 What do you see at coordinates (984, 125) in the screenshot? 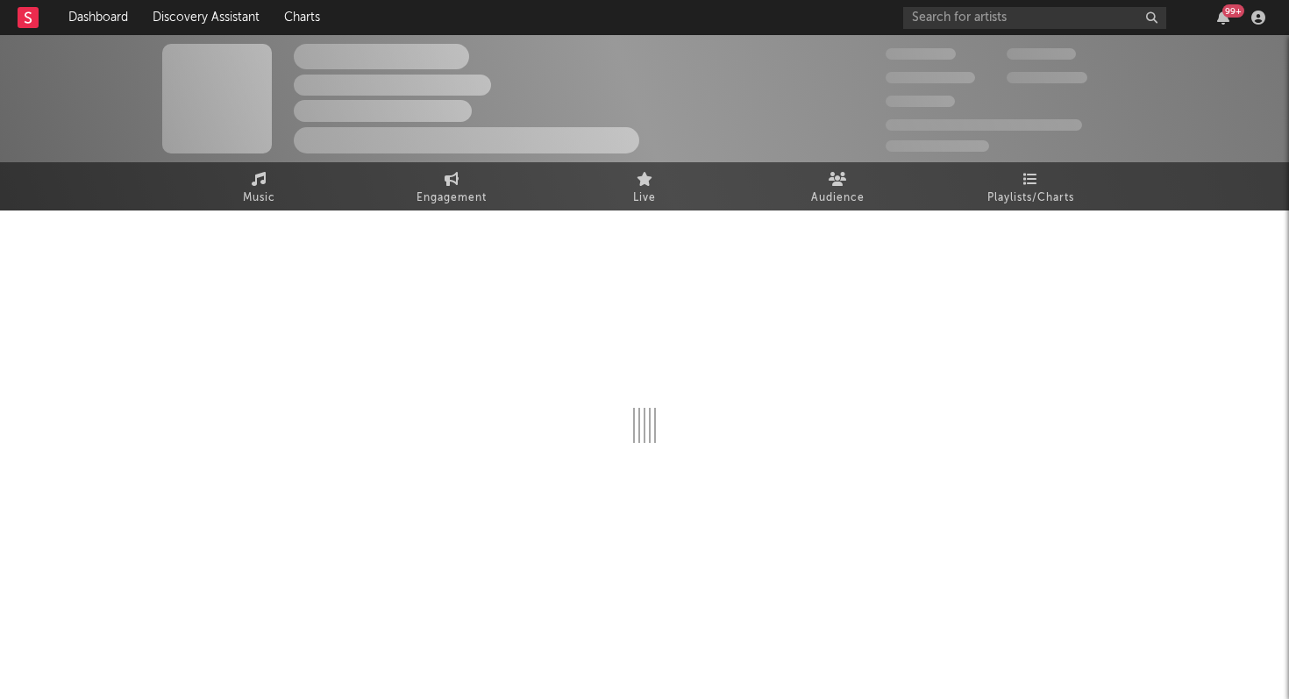
I see `span: 50,000,000 Monthly Listeners` at bounding box center [984, 125].